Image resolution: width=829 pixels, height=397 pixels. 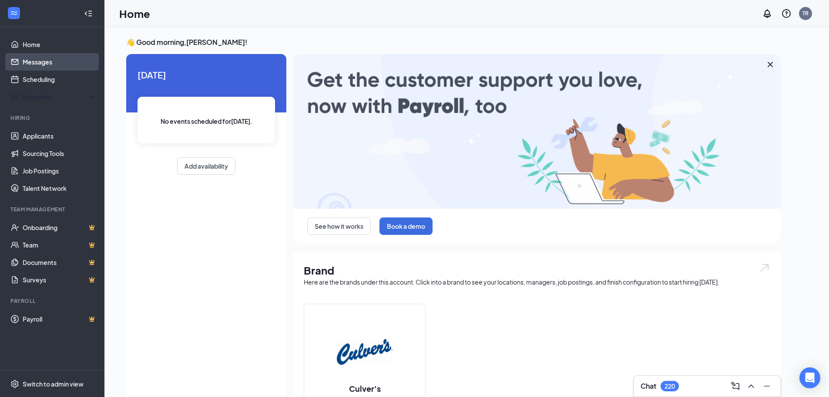 I want to click on a: DocumentsCrown, so click(x=60, y=262).